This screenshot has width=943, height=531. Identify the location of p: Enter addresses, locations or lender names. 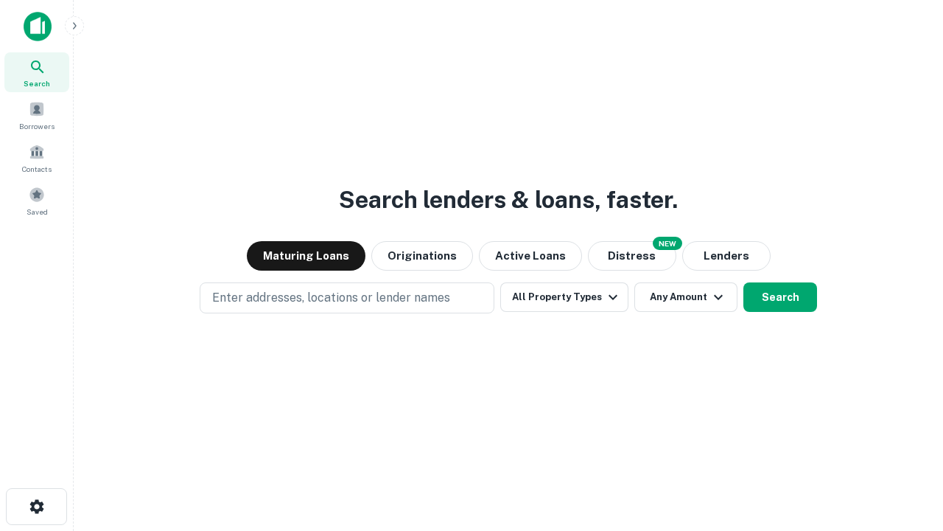
(331, 298).